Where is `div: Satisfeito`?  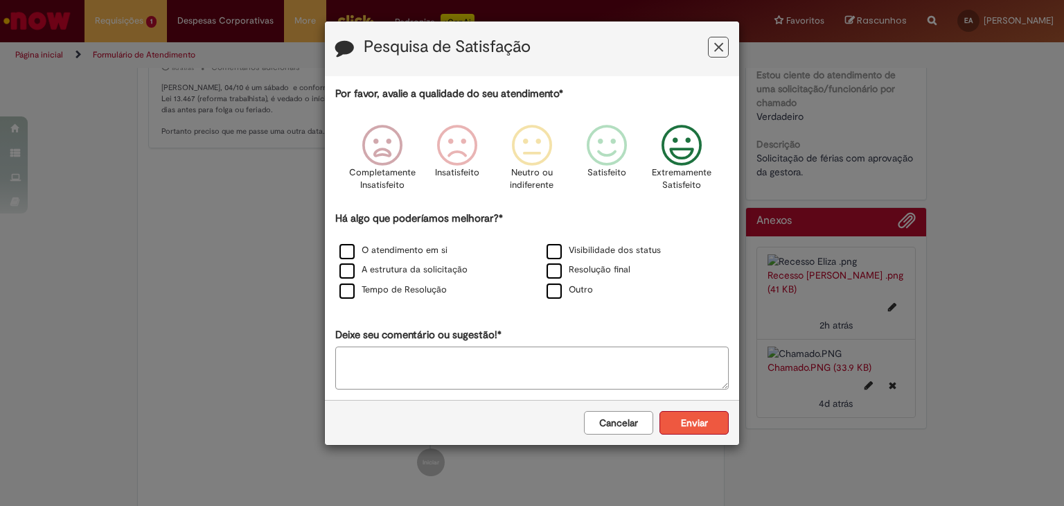 div: Satisfeito is located at coordinates (607, 161).